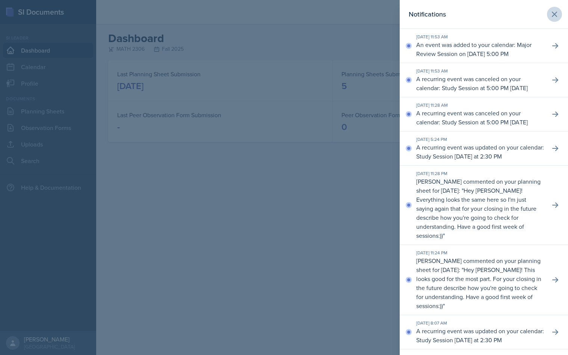 This screenshot has width=568, height=355. Describe the element at coordinates (427, 14) in the screenshot. I see `h2: Notifications` at that location.